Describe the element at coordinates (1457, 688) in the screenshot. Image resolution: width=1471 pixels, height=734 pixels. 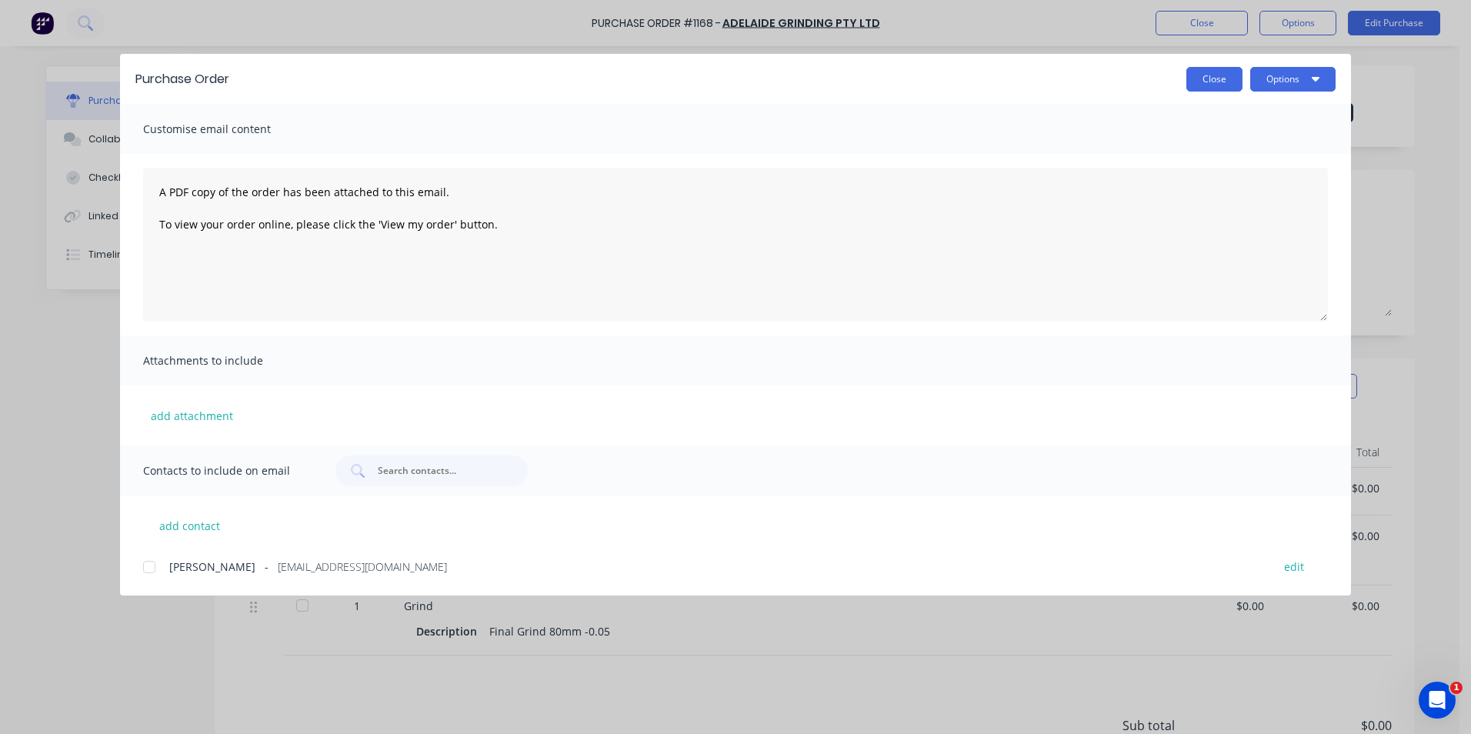
I see `span: 1` at that location.